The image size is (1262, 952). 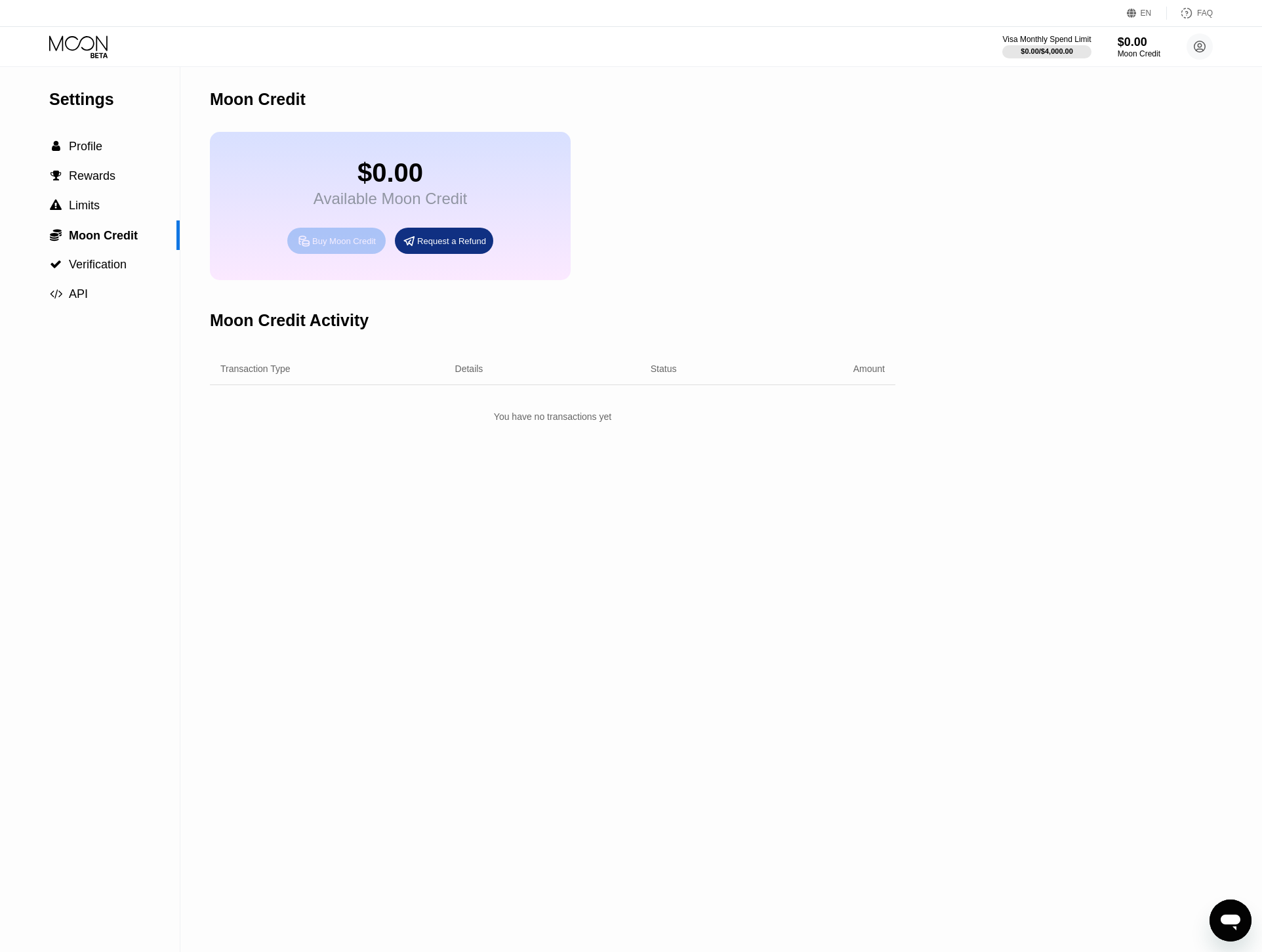 What do you see at coordinates (289, 321) in the screenshot?
I see `div: Moon Credit Activity` at bounding box center [289, 321].